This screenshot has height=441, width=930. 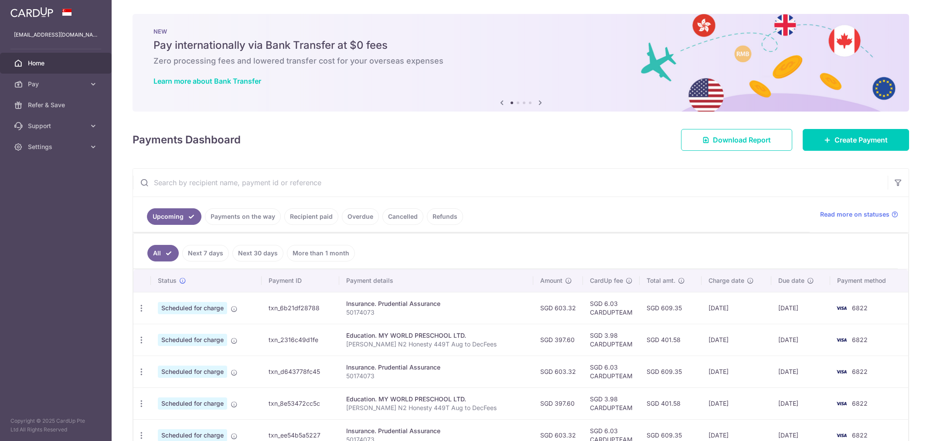 I want to click on span: Amount, so click(x=551, y=281).